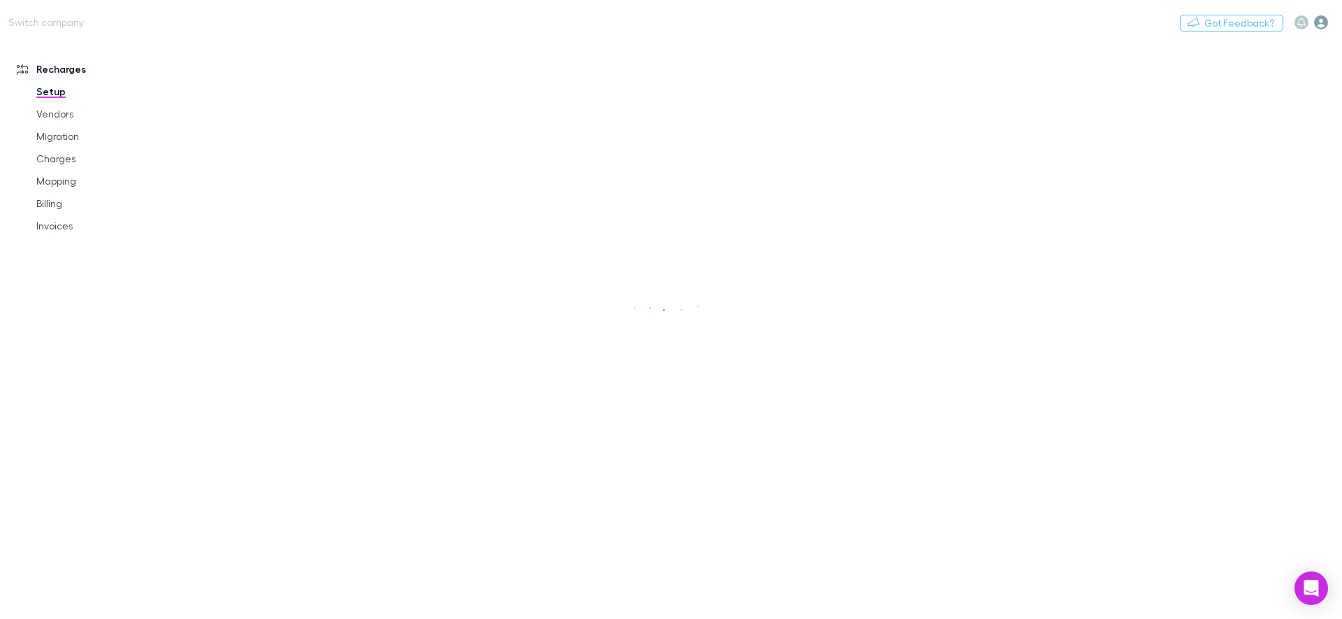  Describe the element at coordinates (1232, 23) in the screenshot. I see `button: Got Feedback?` at that location.